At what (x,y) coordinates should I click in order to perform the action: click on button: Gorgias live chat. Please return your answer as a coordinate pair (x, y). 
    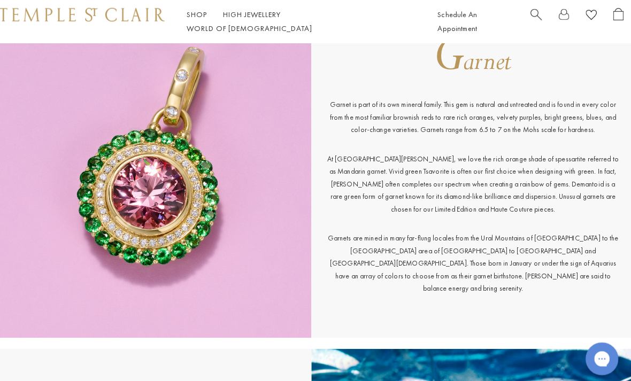
    Looking at the image, I should click on (21, 20).